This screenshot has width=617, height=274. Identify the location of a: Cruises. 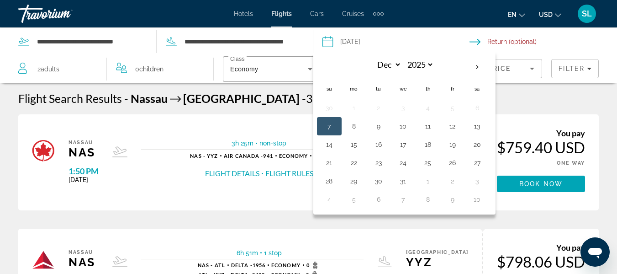
(353, 14).